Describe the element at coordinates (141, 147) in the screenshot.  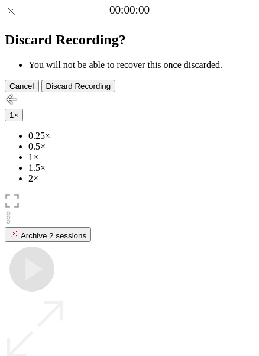
I see `li: 0.5×` at that location.